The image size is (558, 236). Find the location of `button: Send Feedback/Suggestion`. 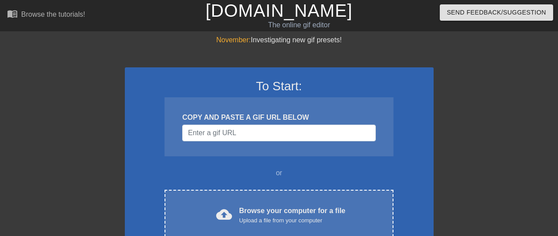

button: Send Feedback/Suggestion is located at coordinates (496, 12).